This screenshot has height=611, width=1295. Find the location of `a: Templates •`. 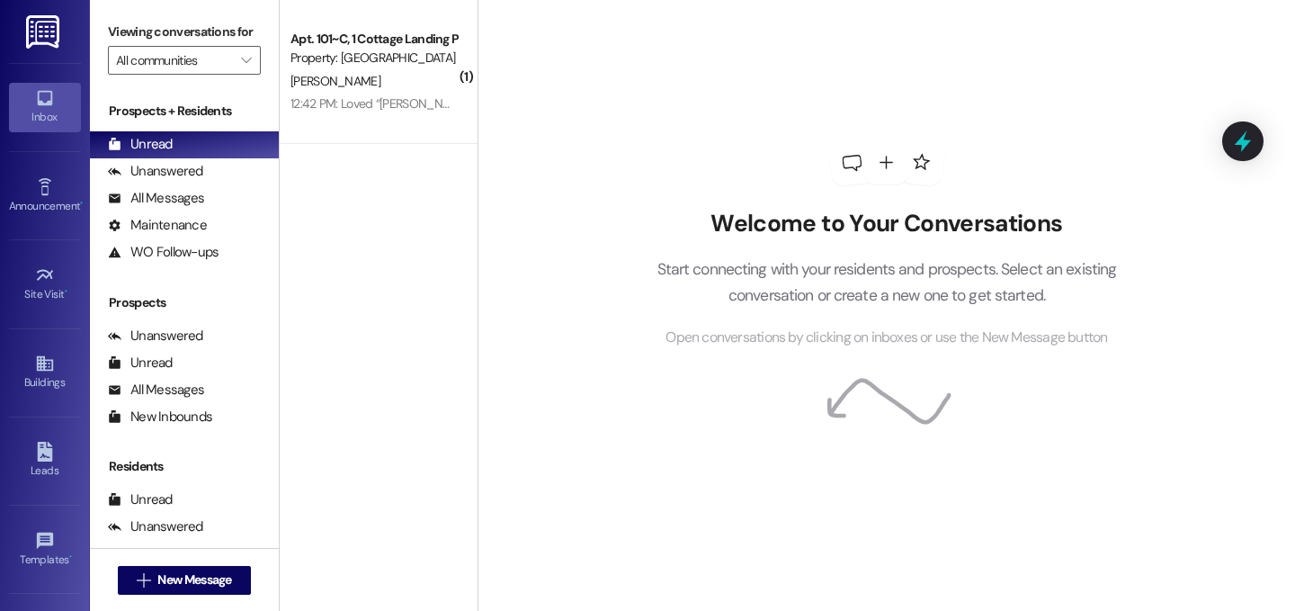

a: Templates • is located at coordinates (45, 550).